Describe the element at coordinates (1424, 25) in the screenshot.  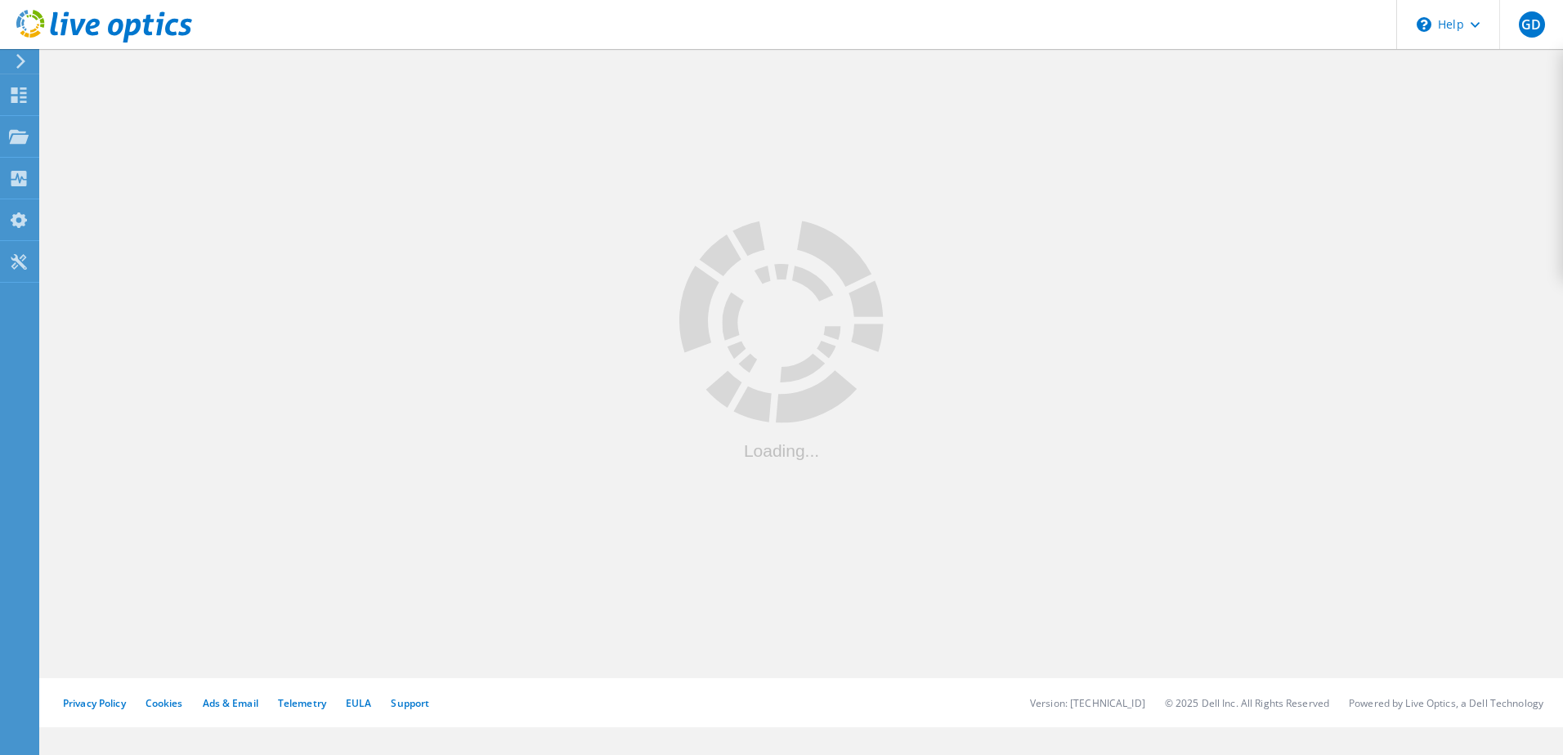
I see `svg: \n` at that location.